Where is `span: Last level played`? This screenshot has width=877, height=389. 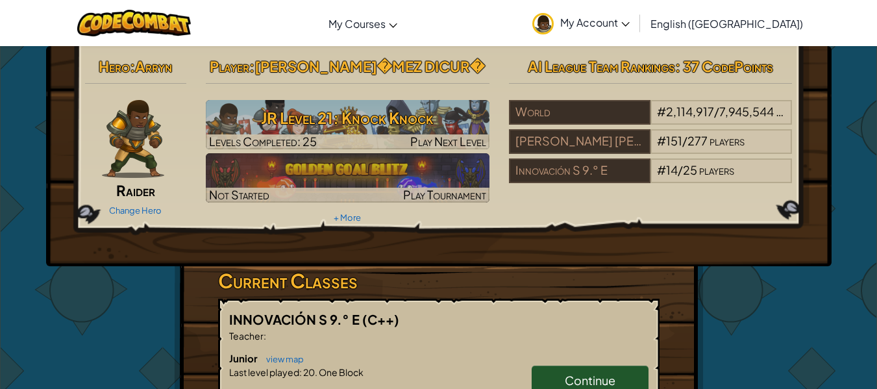
span: Last level played is located at coordinates (264, 372).